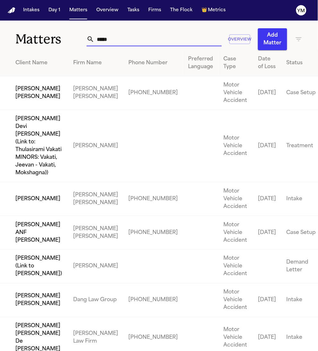 This screenshot has height=351, width=318. What do you see at coordinates (155, 10) in the screenshot?
I see `button: Firms` at bounding box center [155, 10].